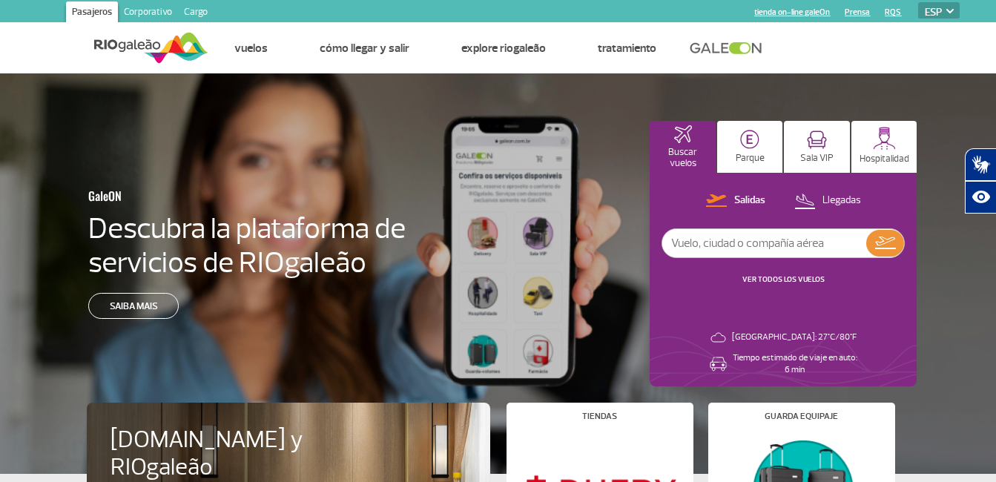  Describe the element at coordinates (503, 48) in the screenshot. I see `a: Explore RIOgaleão` at that location.